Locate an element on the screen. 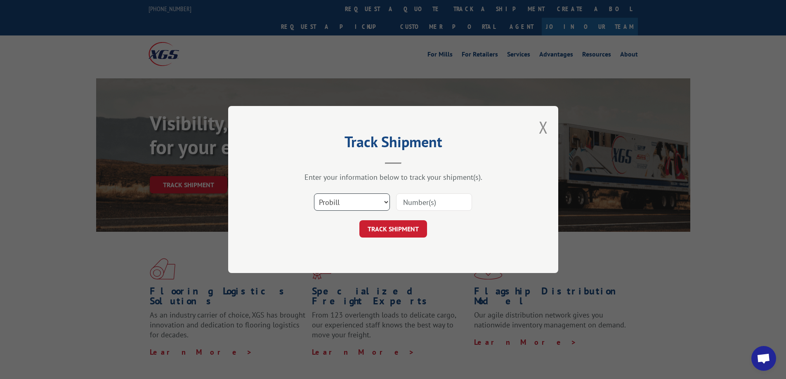  div: Open chat is located at coordinates (763, 358).